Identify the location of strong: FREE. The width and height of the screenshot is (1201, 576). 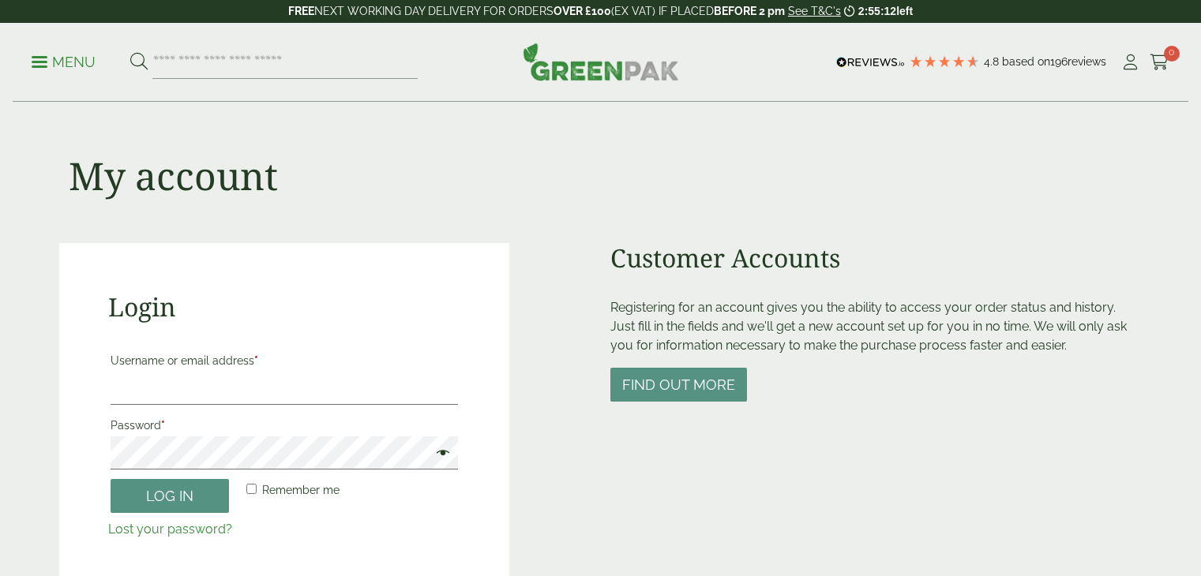
(301, 11).